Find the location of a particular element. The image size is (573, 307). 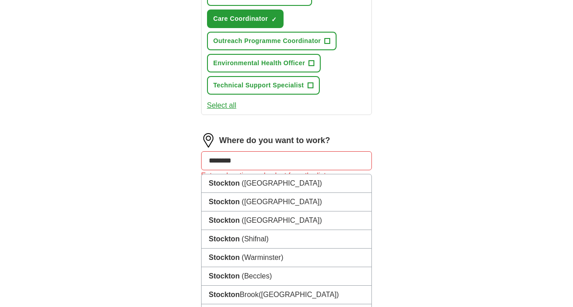

span: (Shifnal) is located at coordinates (255, 239).